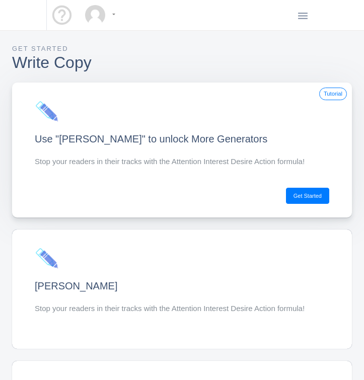 The width and height of the screenshot is (364, 380). Describe the element at coordinates (40, 48) in the screenshot. I see `span: Get Started` at that location.